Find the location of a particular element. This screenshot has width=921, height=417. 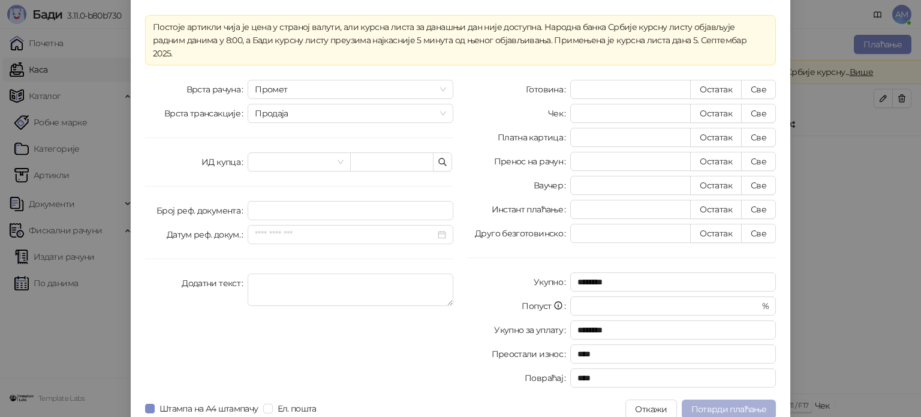

div: Постоје артикли чија је цена у страној валути, али курсна листа за данашњи дан није доступна. Нар... is located at coordinates (461, 40).